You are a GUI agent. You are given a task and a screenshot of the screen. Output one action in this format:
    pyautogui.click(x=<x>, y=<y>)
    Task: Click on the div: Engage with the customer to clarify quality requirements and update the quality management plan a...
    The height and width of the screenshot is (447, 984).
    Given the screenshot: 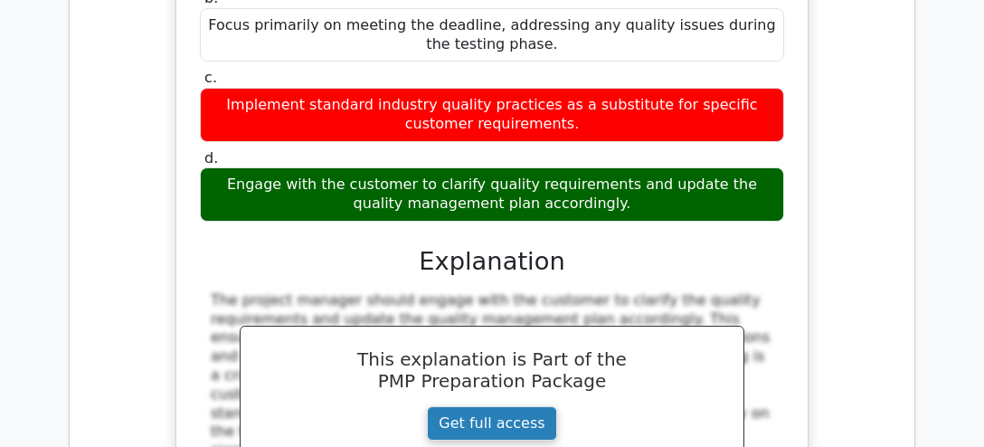 What is the action you would take?
    pyautogui.click(x=492, y=194)
    